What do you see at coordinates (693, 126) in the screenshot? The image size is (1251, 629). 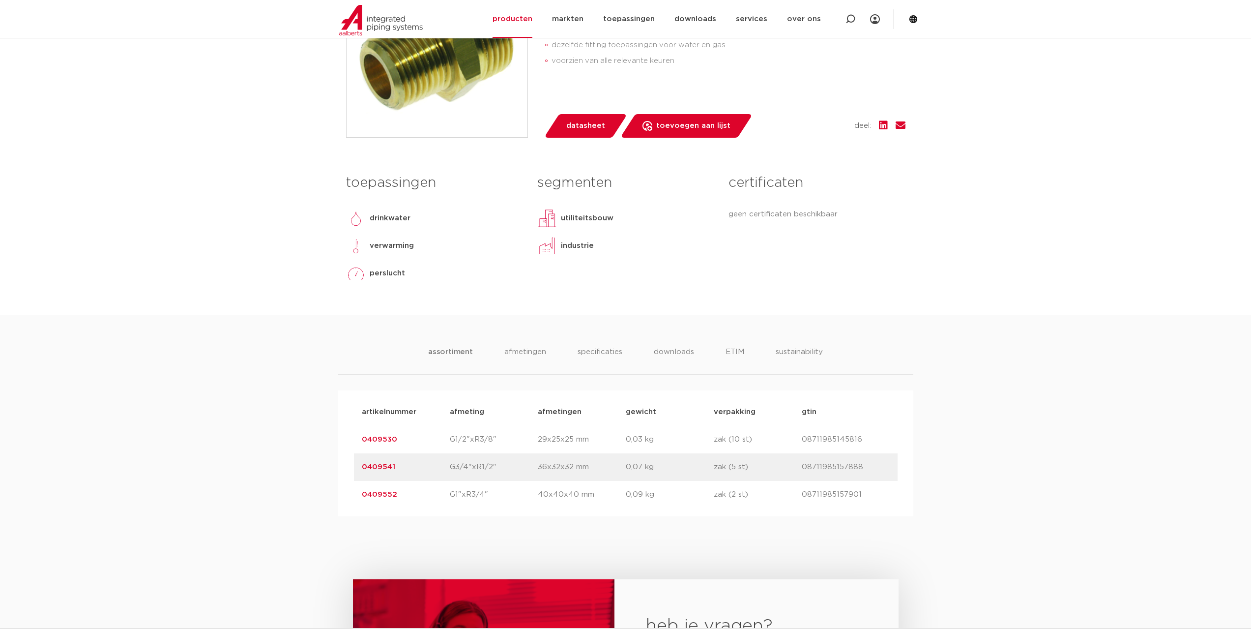 I see `span: toevoegen aan lijst` at bounding box center [693, 126].